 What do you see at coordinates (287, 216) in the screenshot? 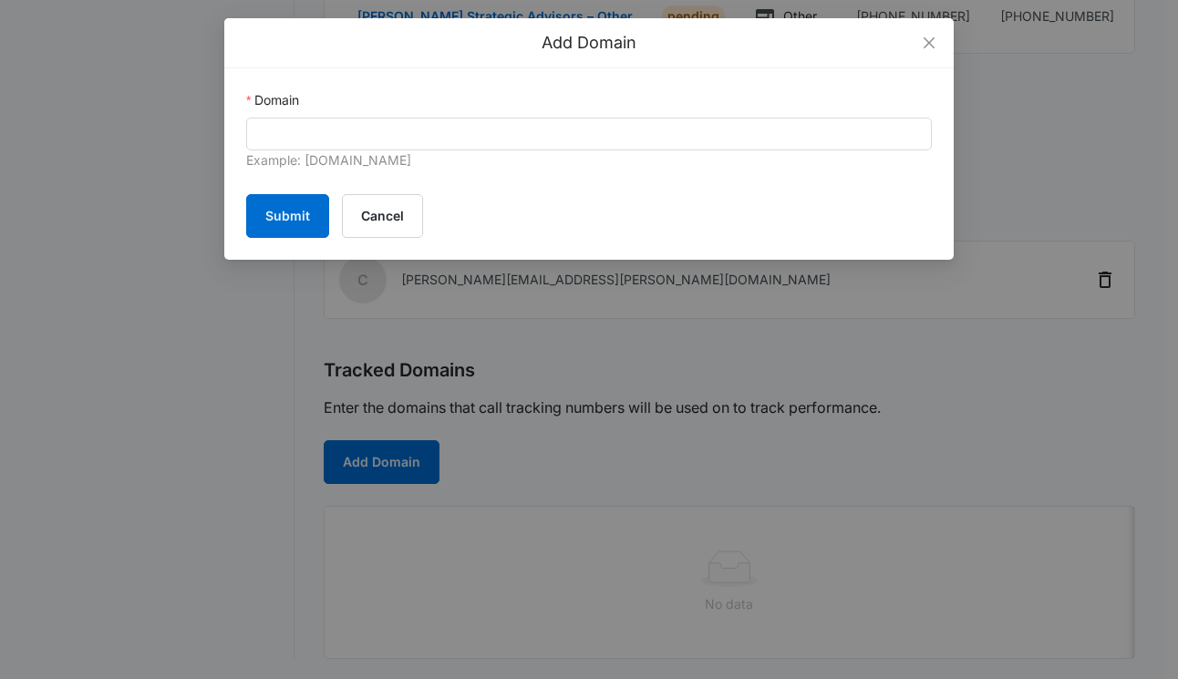
I see `button: Submit` at bounding box center [287, 216].